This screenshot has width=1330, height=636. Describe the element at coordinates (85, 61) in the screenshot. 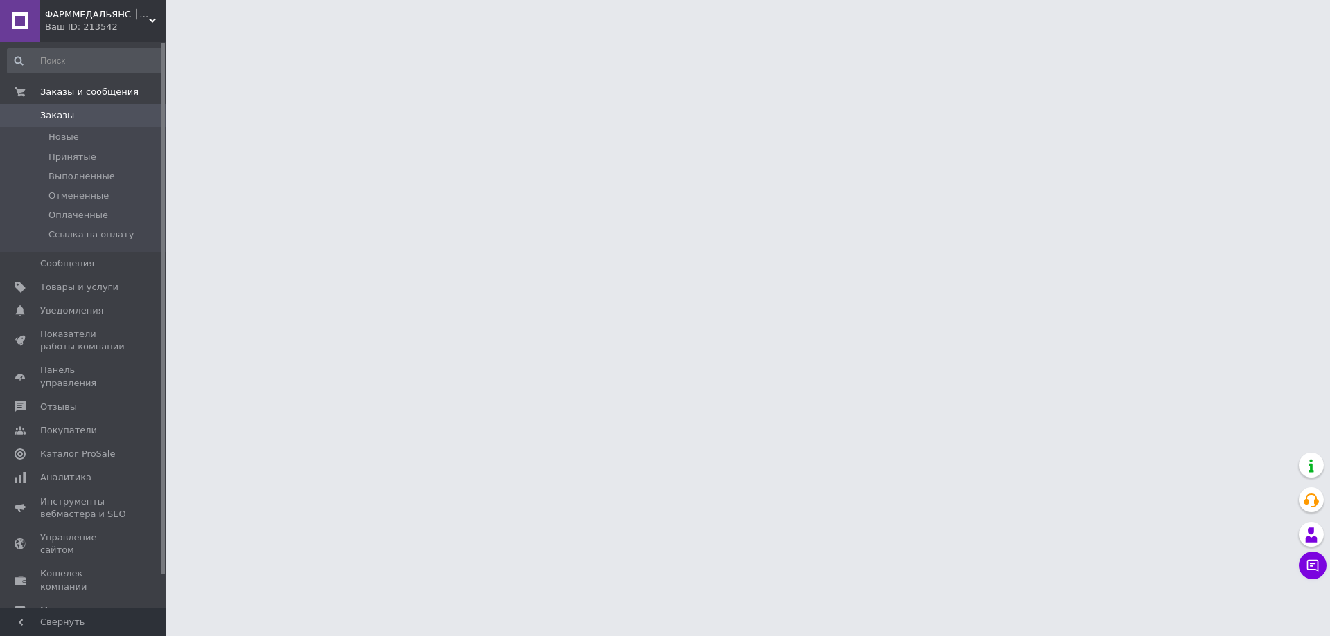

I see `input: Поиск` at that location.